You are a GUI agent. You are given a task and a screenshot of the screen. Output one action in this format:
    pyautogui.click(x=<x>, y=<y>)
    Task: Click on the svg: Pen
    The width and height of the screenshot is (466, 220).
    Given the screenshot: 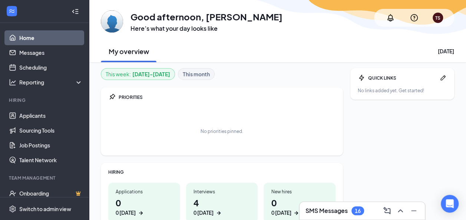 What is the action you would take?
    pyautogui.click(x=443, y=78)
    